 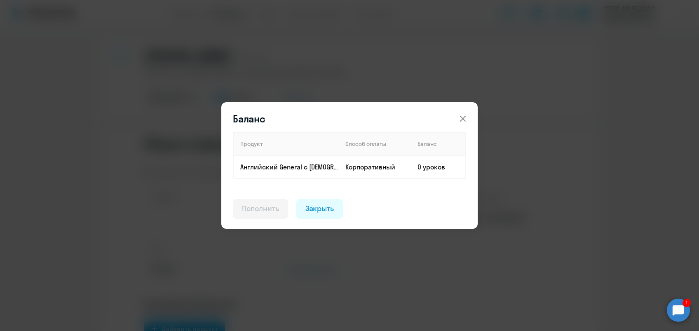 I want to click on th: Баланс, so click(x=438, y=144).